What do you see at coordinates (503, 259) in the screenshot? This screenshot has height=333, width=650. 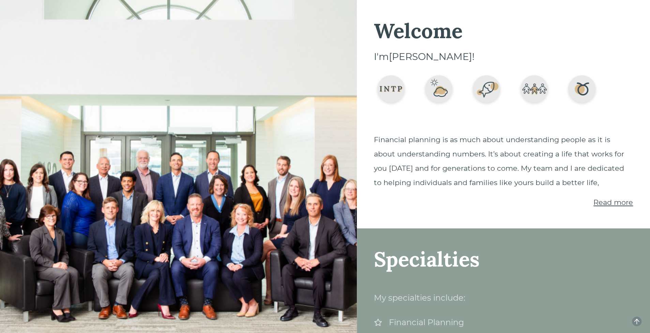 I see `div: Specialties` at bounding box center [503, 259].